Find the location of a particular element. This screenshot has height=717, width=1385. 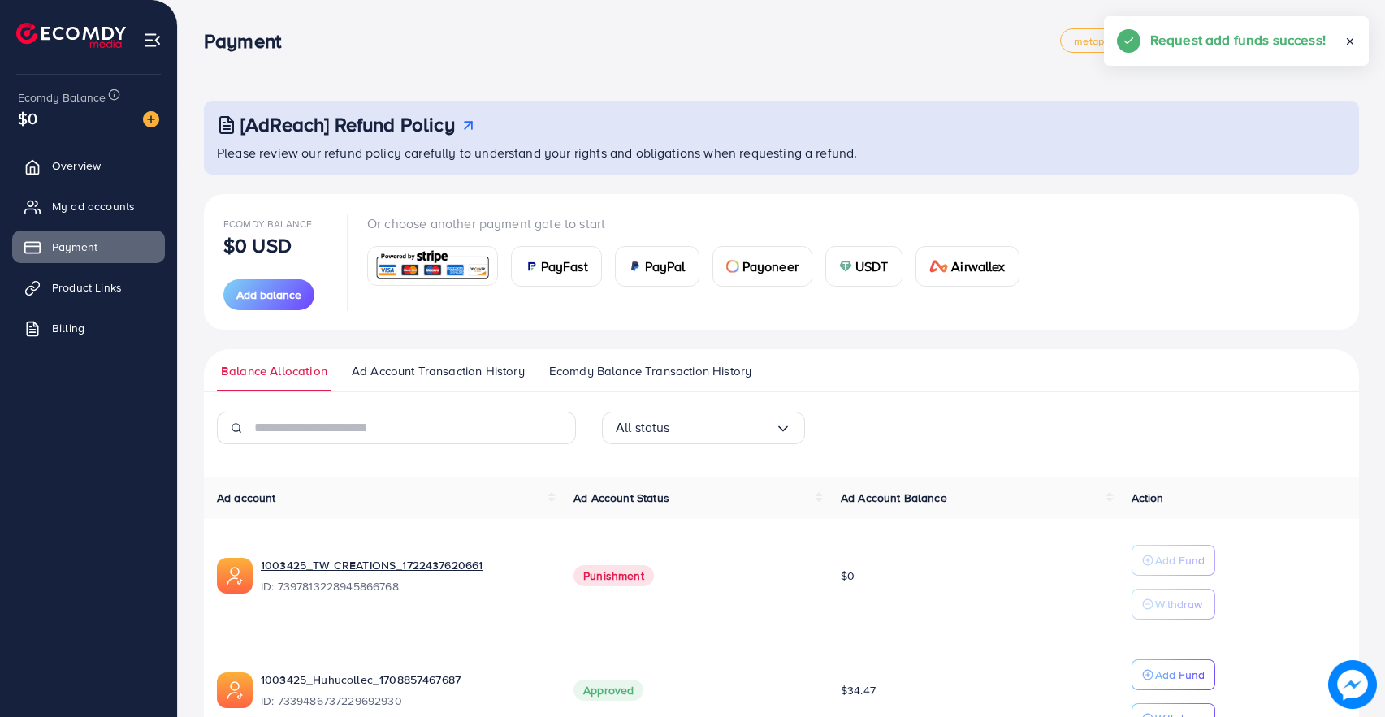

span: PayPal is located at coordinates (665, 266).